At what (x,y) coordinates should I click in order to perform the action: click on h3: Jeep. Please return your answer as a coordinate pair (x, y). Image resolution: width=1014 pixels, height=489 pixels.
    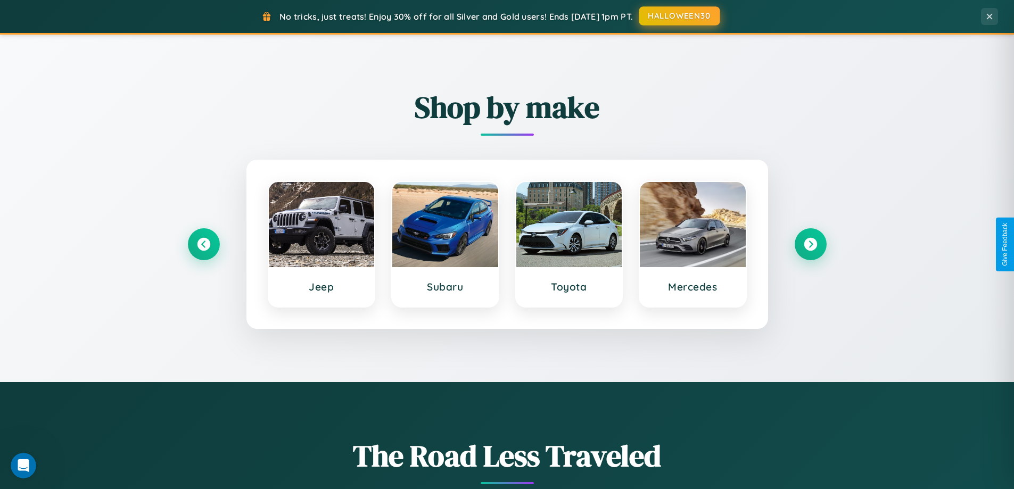
    Looking at the image, I should click on (321, 287).